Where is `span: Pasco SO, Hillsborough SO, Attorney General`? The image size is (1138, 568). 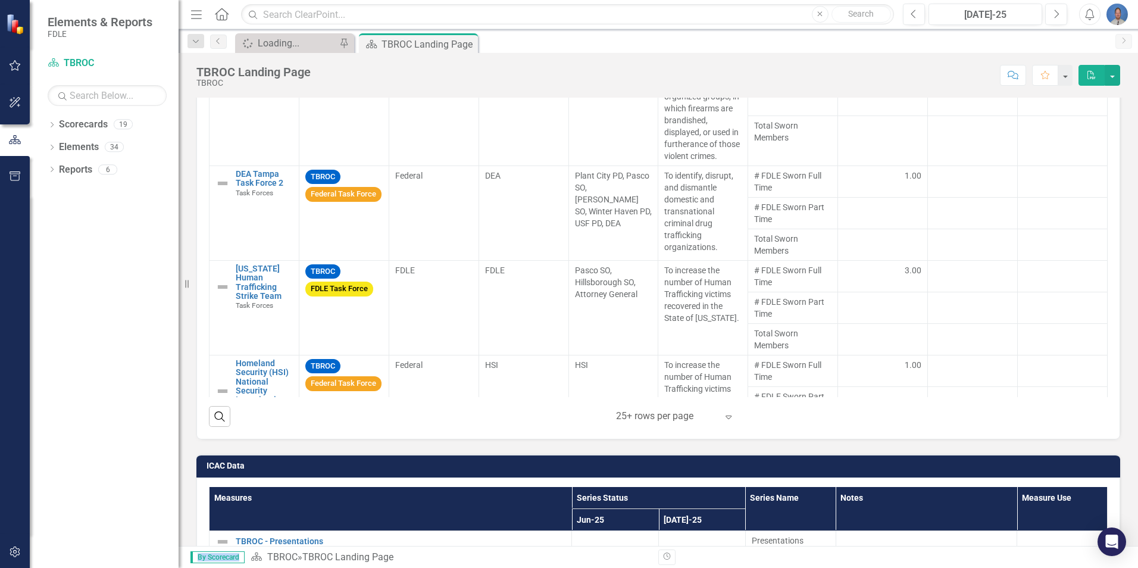
span: Pasco SO, Hillsborough SO, Attorney General is located at coordinates (606, 282).